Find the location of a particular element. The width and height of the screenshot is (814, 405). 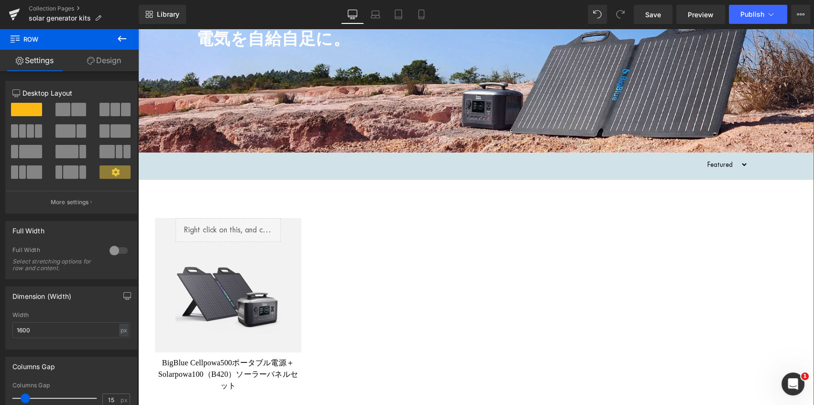

input: auto is located at coordinates (71, 330).